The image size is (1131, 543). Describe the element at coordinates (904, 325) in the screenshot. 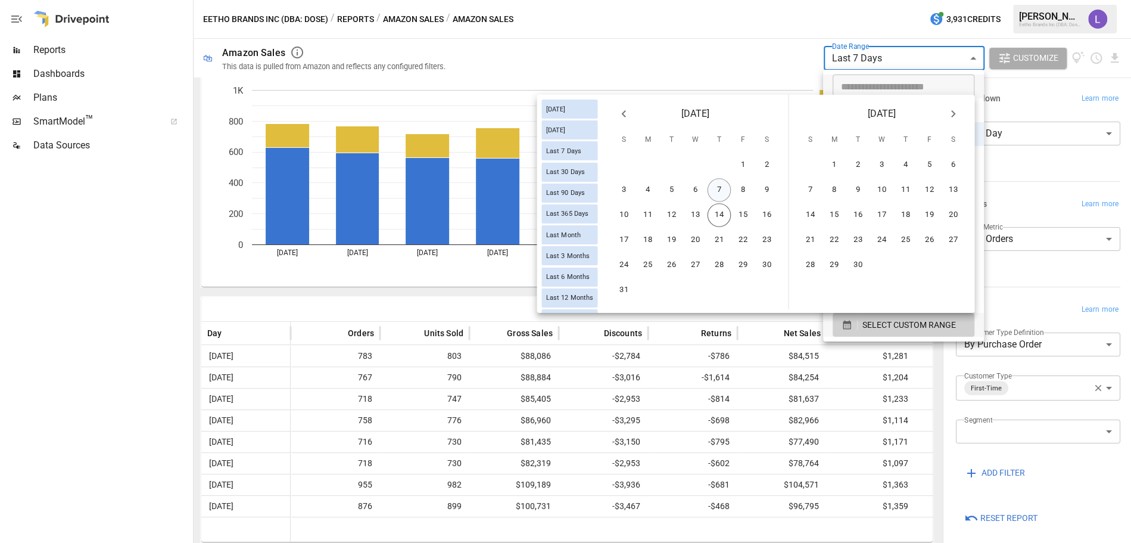

I see `button: SELECT CUSTOM RANGE` at that location.